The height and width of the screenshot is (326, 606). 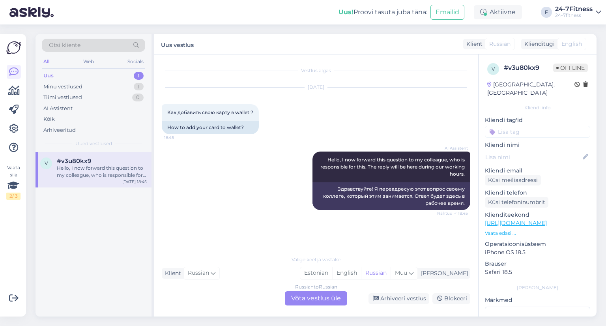 What do you see at coordinates (537, 233) in the screenshot?
I see `p: Vaata edasi ...` at bounding box center [537, 233].